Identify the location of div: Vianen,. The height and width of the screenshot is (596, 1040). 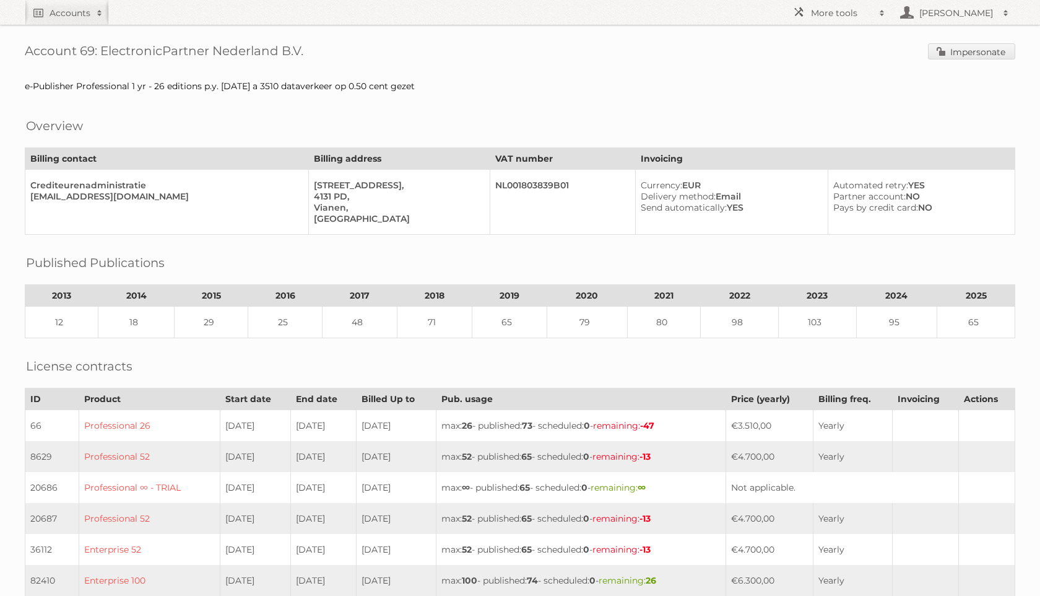
(397, 207).